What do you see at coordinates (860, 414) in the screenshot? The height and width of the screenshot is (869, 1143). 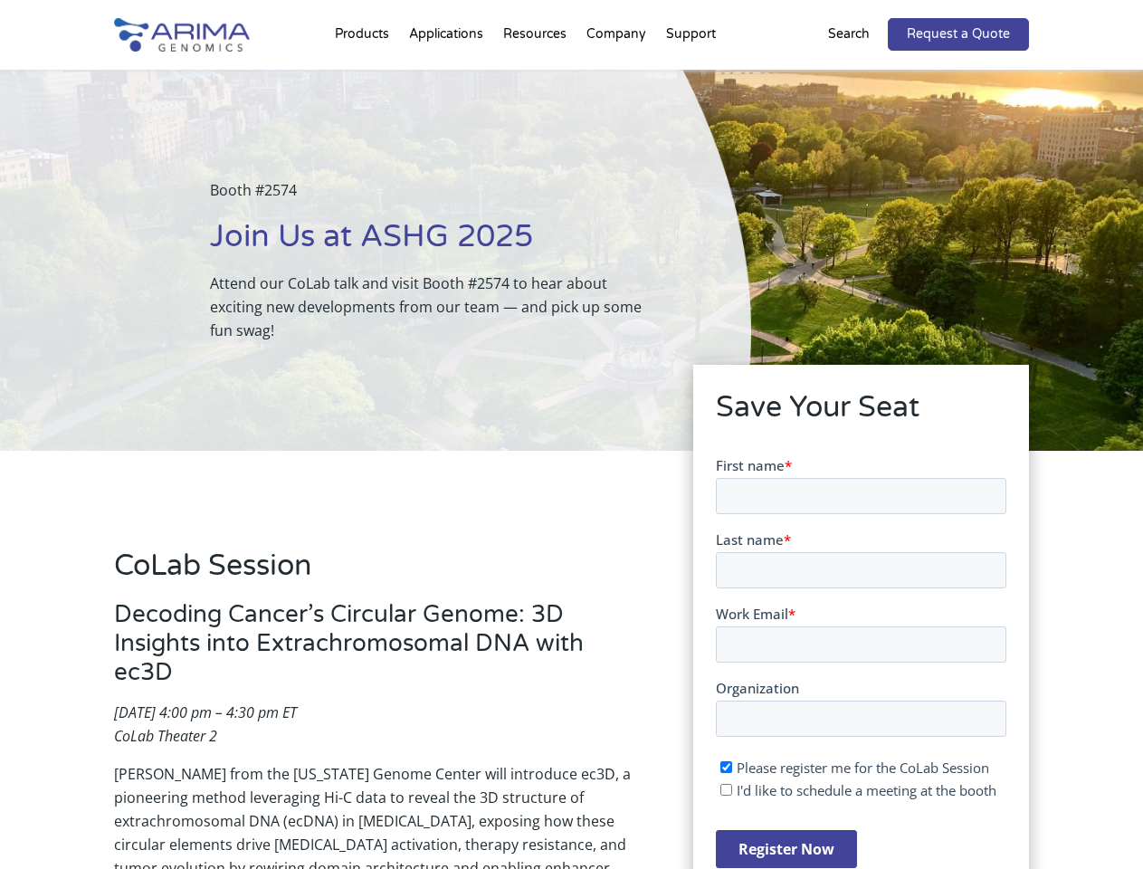 I see `h2: Save Your Seat` at bounding box center [860, 414].